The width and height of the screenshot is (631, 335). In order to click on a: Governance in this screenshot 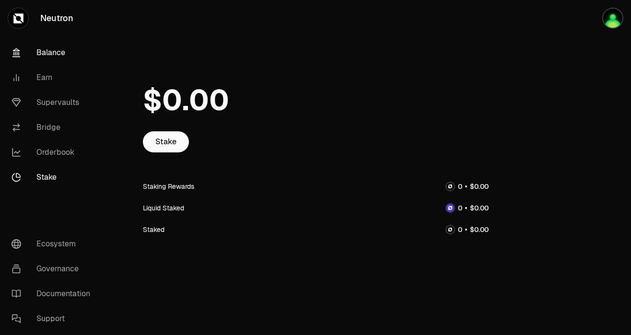, I will do `click(54, 269)`.